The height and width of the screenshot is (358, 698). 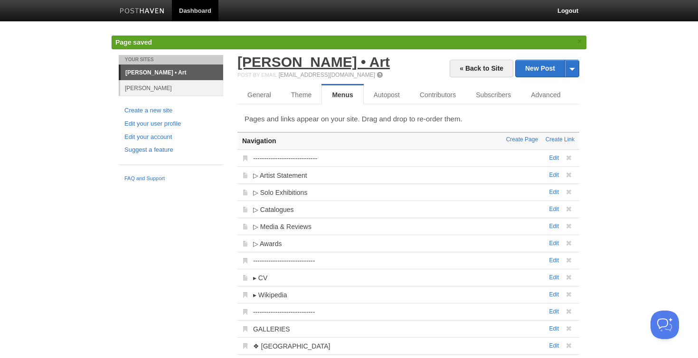 What do you see at coordinates (257, 75) in the screenshot?
I see `span: Post by Email` at bounding box center [257, 75].